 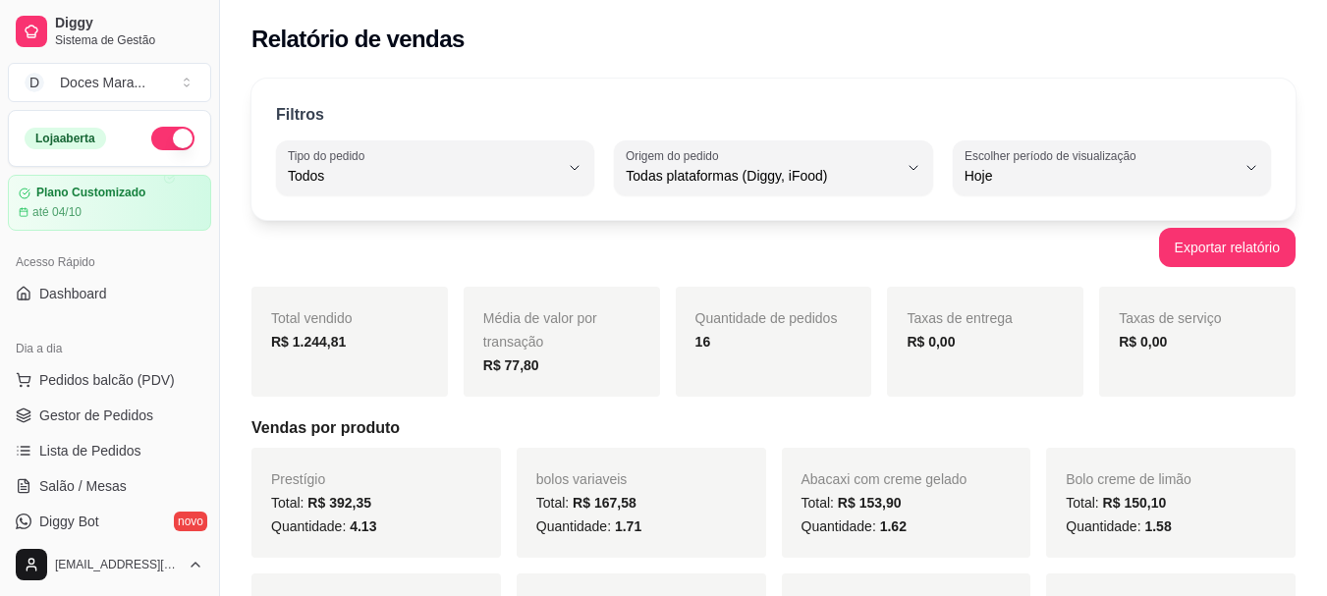 I want to click on button: Alterar Status, so click(x=173, y=138).